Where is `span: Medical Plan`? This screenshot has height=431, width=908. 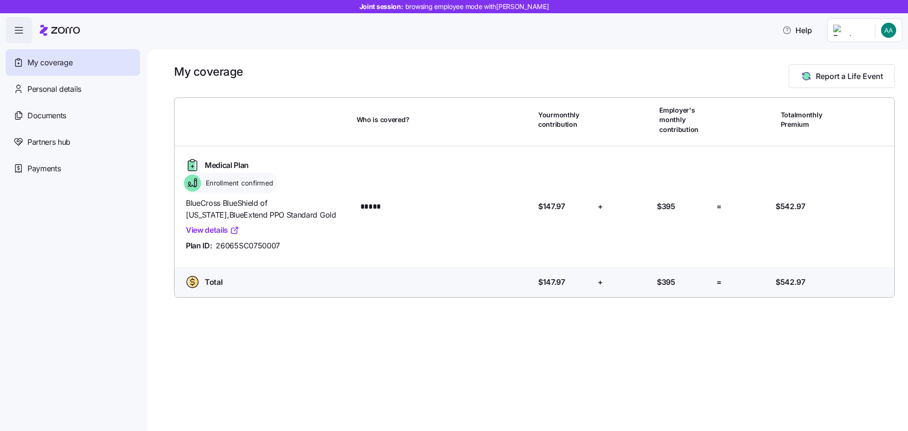 span: Medical Plan is located at coordinates (227, 165).